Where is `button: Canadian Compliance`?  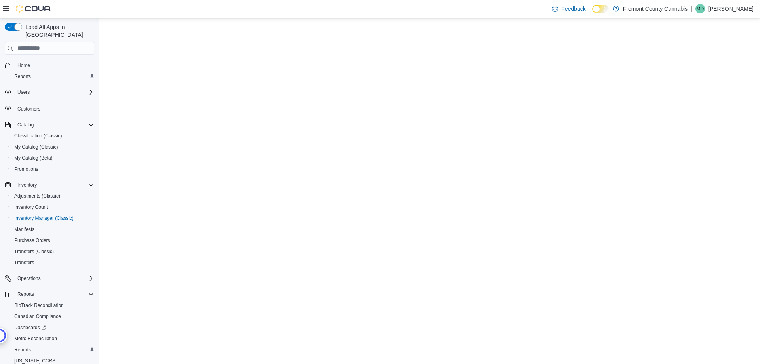
button: Canadian Compliance is located at coordinates (53, 316).